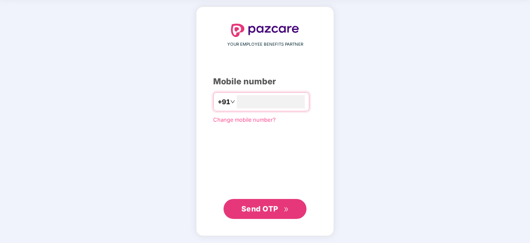  I want to click on span: YOUR EMPLOYEE BENEFITS PARTNER, so click(265, 44).